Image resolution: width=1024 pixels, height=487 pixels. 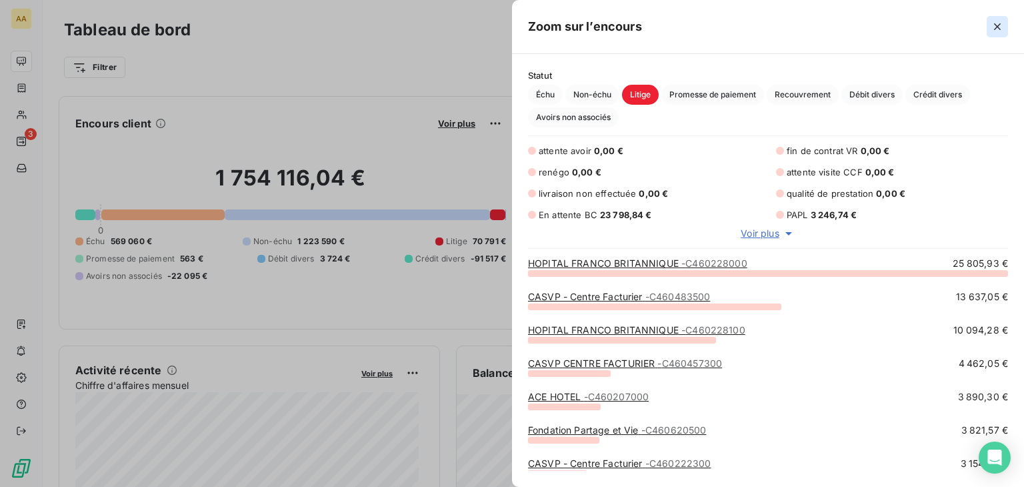 What do you see at coordinates (545, 95) in the screenshot?
I see `span: Échu` at bounding box center [545, 95].